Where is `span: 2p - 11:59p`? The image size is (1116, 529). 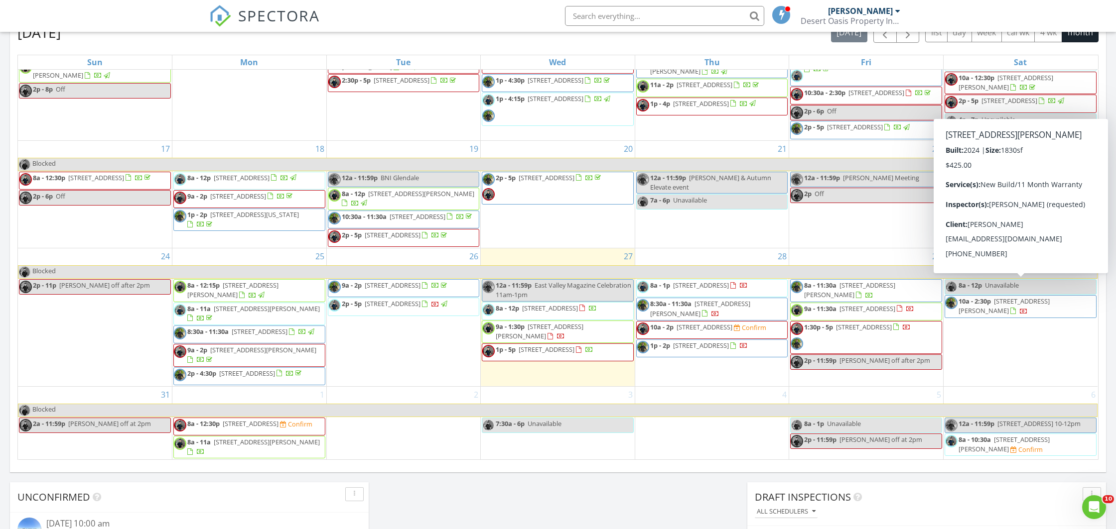 span: 2p - 11:59p is located at coordinates (820, 361).